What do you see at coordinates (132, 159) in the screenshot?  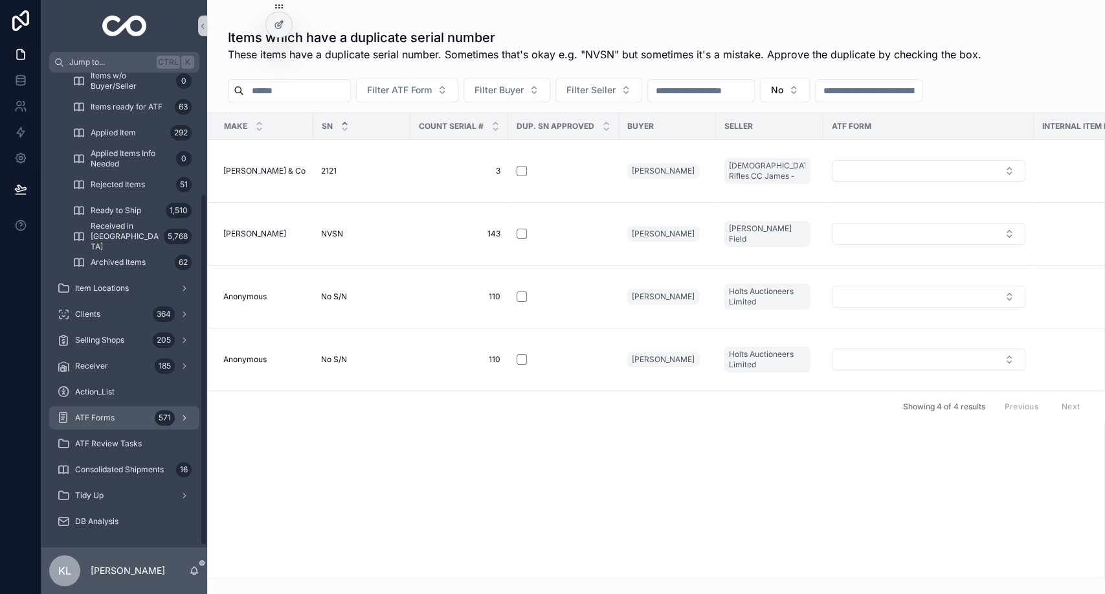 I see `a: Applied Items Info Needed0` at bounding box center [132, 159].